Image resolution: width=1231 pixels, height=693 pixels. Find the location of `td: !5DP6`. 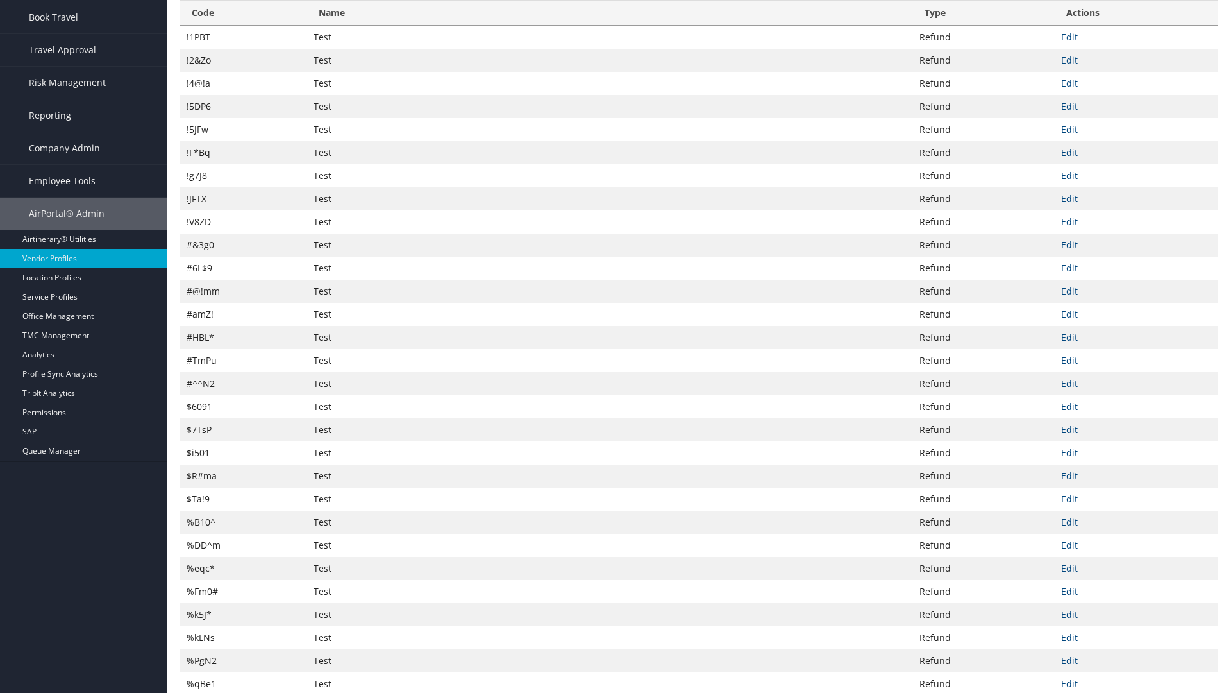

td: !5DP6 is located at coordinates (244, 106).